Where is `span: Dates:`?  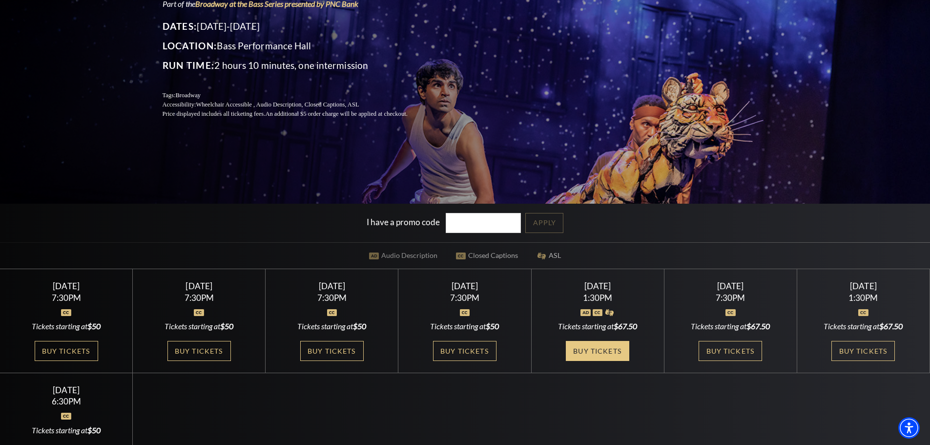
span: Dates: is located at coordinates (180, 26).